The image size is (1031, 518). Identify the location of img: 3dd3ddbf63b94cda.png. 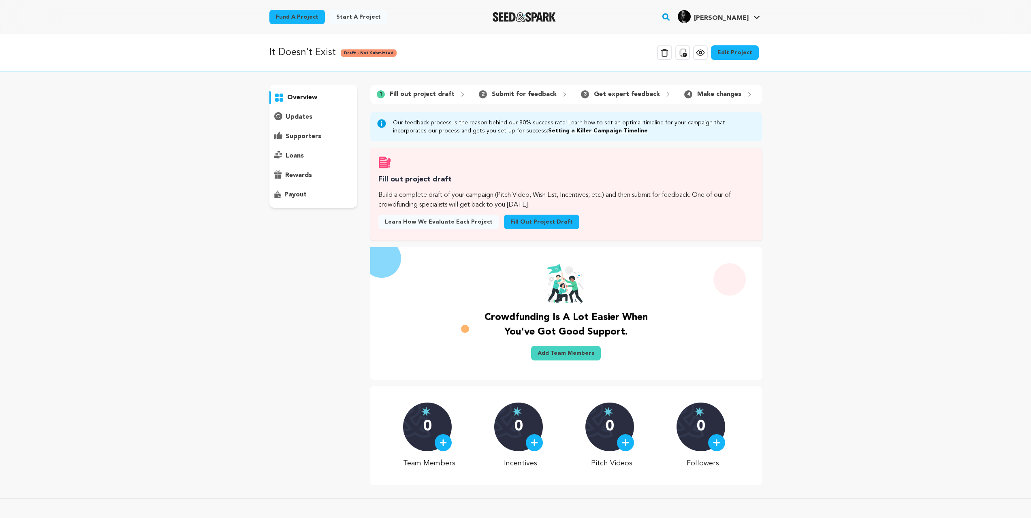
(684, 17).